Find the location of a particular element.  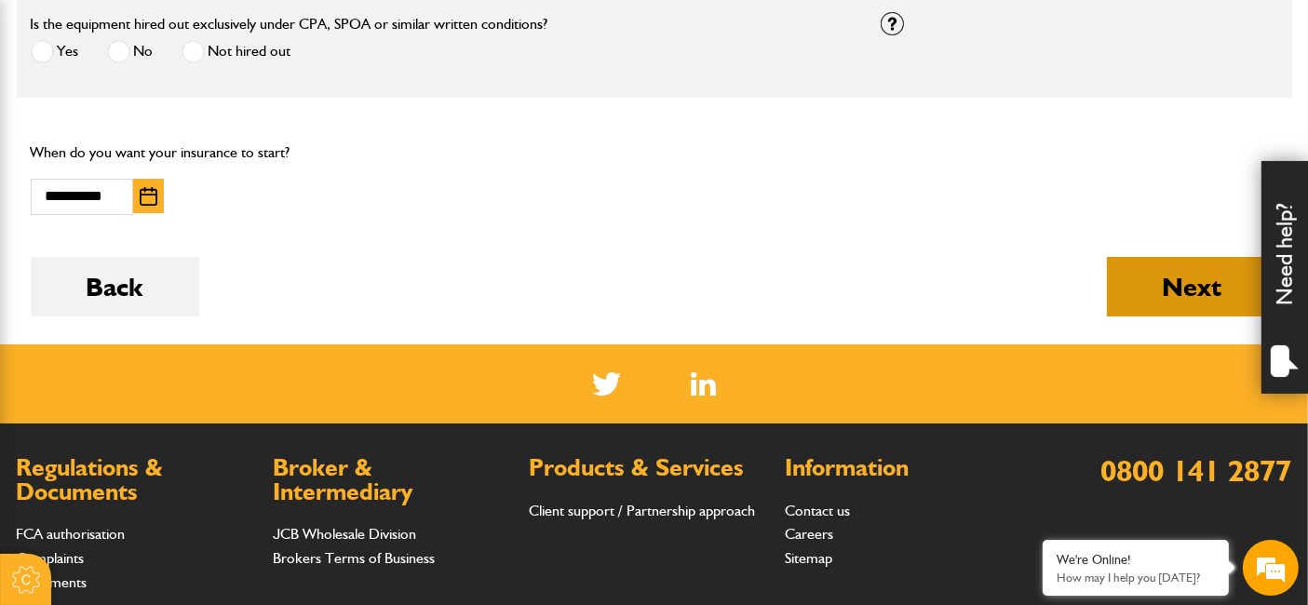

label: Not hired out is located at coordinates (236, 51).